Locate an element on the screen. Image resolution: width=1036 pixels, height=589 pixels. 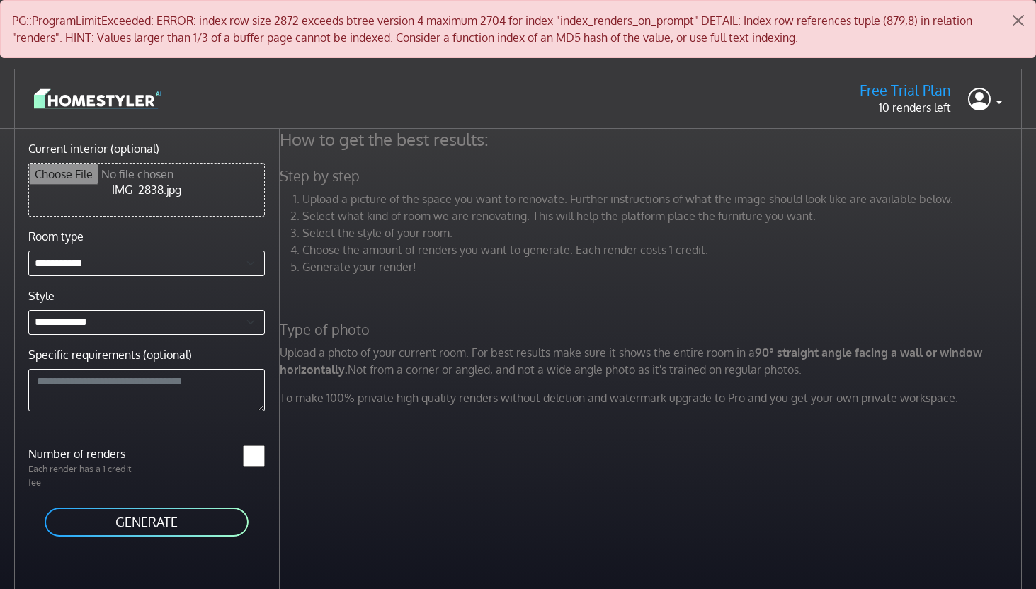
label: Specific requirements (optional) is located at coordinates (110, 355).